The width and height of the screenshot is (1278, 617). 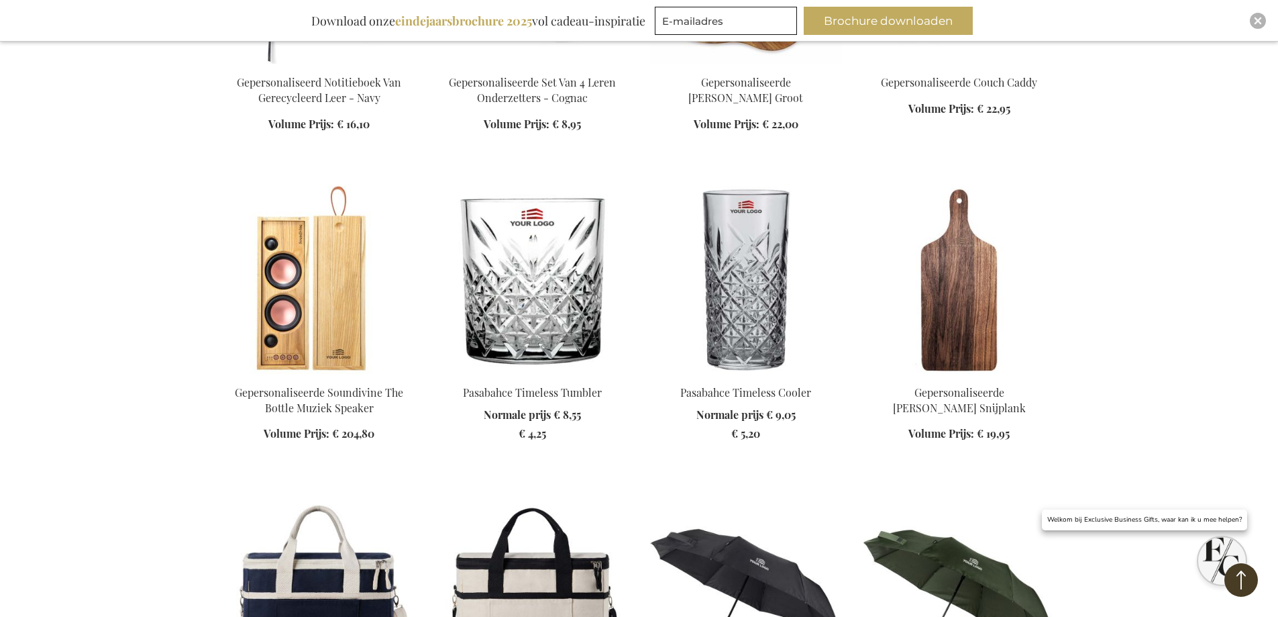 What do you see at coordinates (726, 21) in the screenshot?
I see `input: E-mailadres` at bounding box center [726, 21].